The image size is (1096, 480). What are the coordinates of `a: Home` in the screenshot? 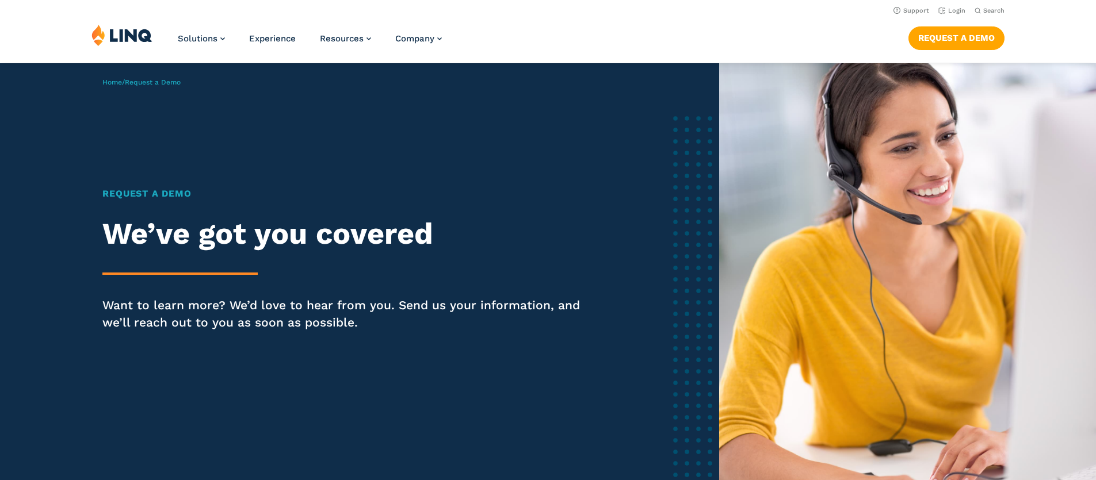 It's located at (112, 82).